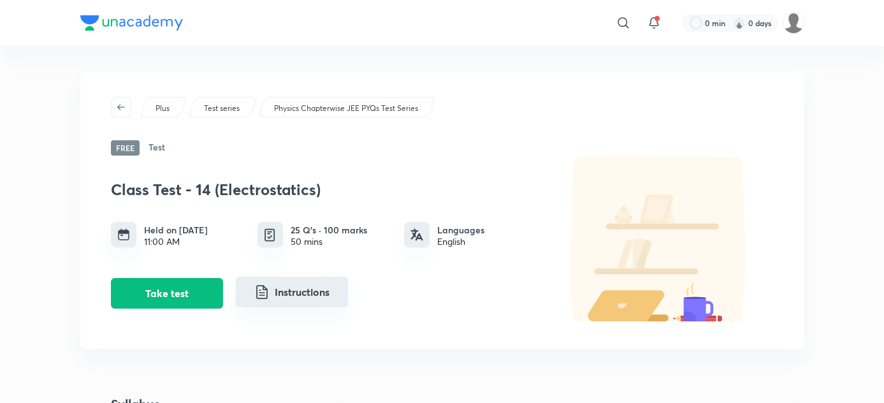 The width and height of the screenshot is (884, 403). I want to click on a: Physics Chapterwise JEE PYQs Test Series, so click(345, 108).